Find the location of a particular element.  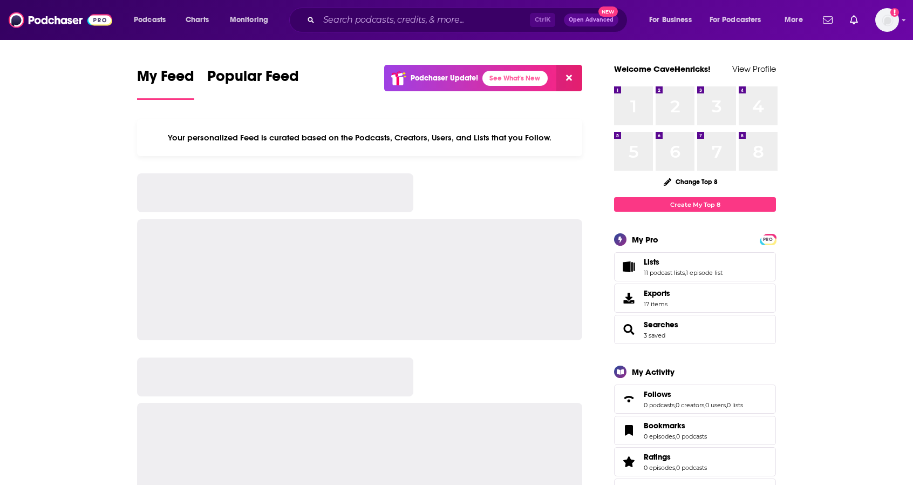

p: Podchaser Update! is located at coordinates (444, 78).